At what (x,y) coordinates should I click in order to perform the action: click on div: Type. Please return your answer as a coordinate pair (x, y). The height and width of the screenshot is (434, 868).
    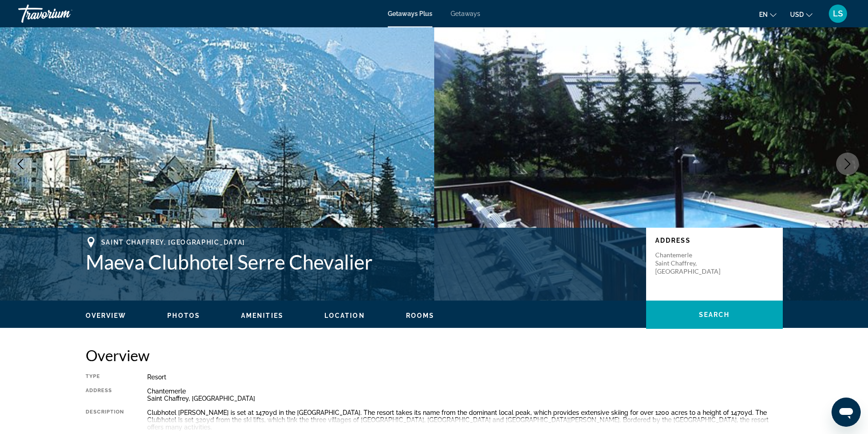
    Looking at the image, I should click on (105, 377).